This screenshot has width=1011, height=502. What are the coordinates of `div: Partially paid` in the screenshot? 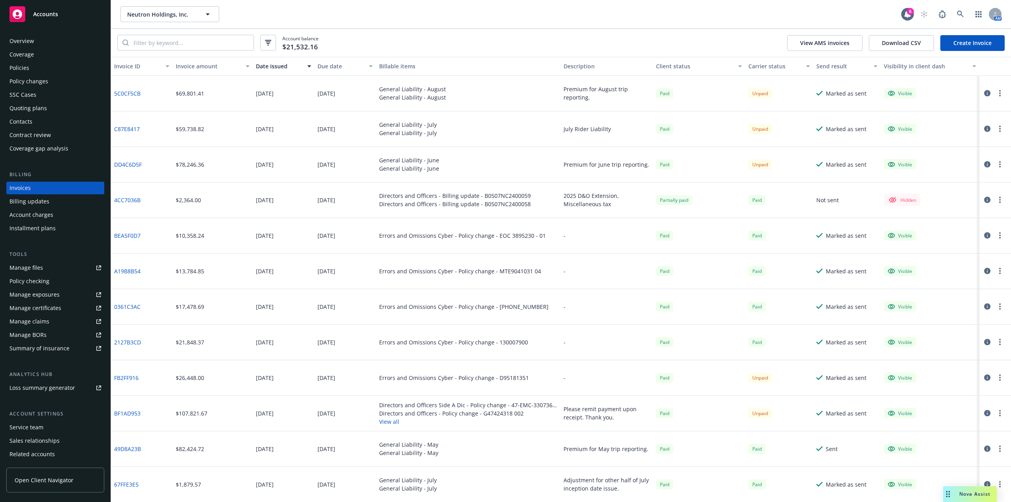 It's located at (674, 200).